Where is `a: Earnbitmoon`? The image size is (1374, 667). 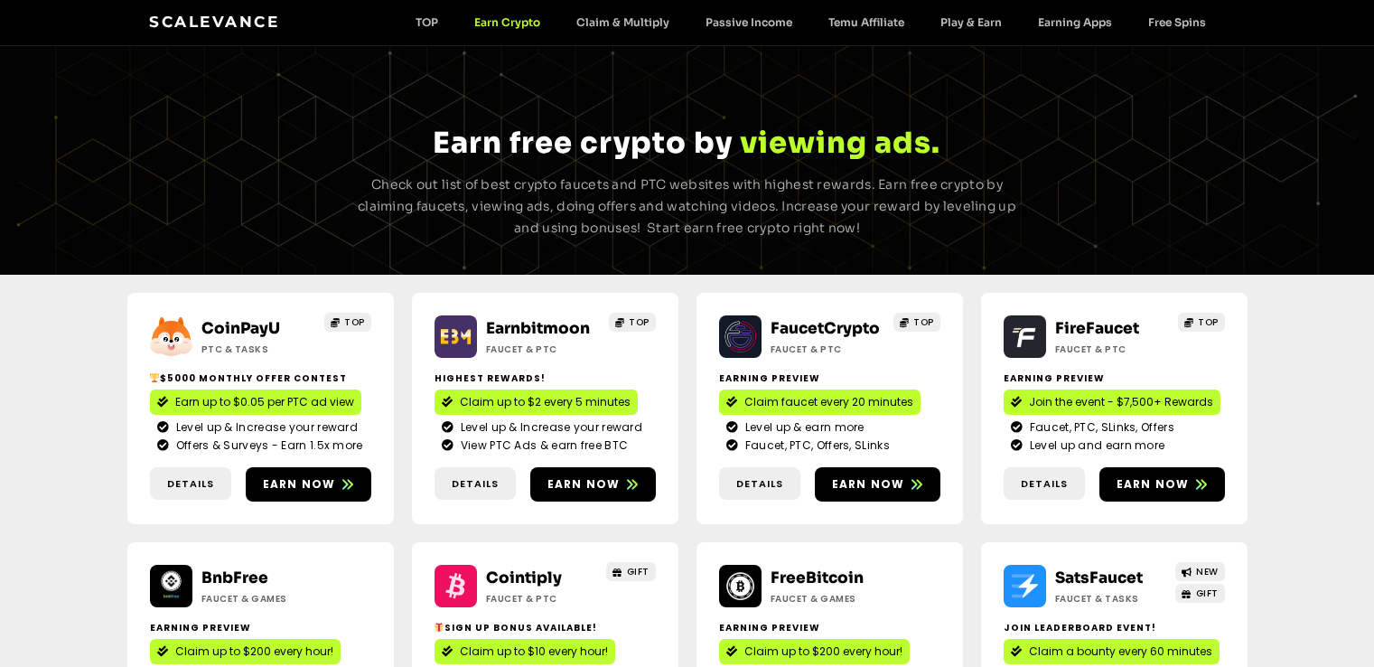 a: Earnbitmoon is located at coordinates (538, 328).